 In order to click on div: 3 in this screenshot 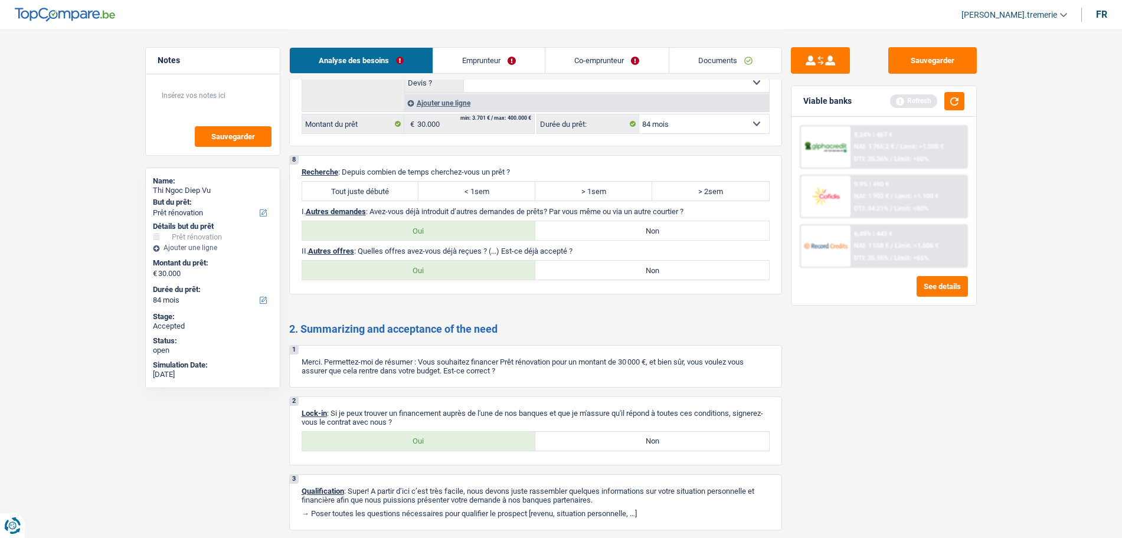, I will do `click(294, 479)`.